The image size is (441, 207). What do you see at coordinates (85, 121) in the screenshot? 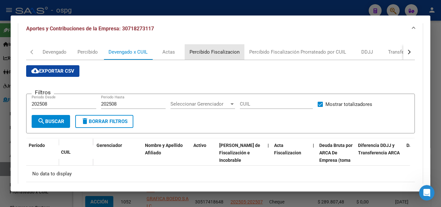
I see `mat-icon: delete` at bounding box center [85, 121].